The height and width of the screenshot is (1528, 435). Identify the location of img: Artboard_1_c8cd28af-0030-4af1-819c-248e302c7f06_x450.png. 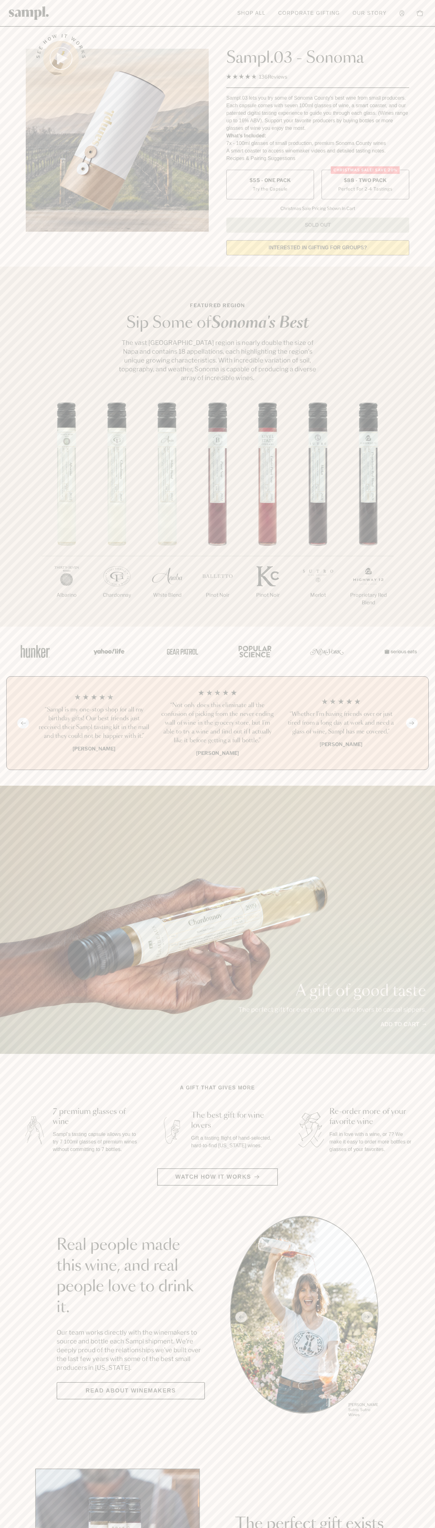
(35, 651).